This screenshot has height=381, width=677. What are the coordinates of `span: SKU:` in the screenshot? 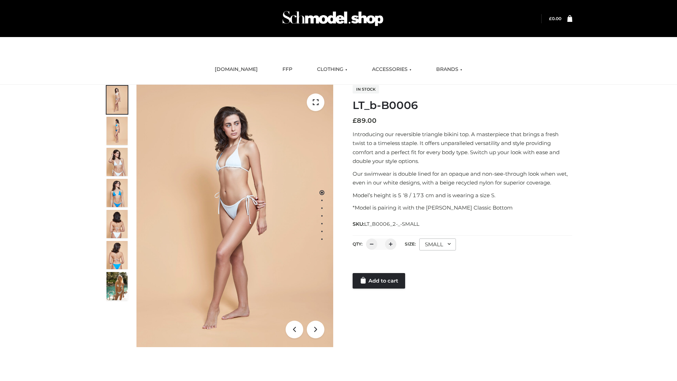 It's located at (386, 224).